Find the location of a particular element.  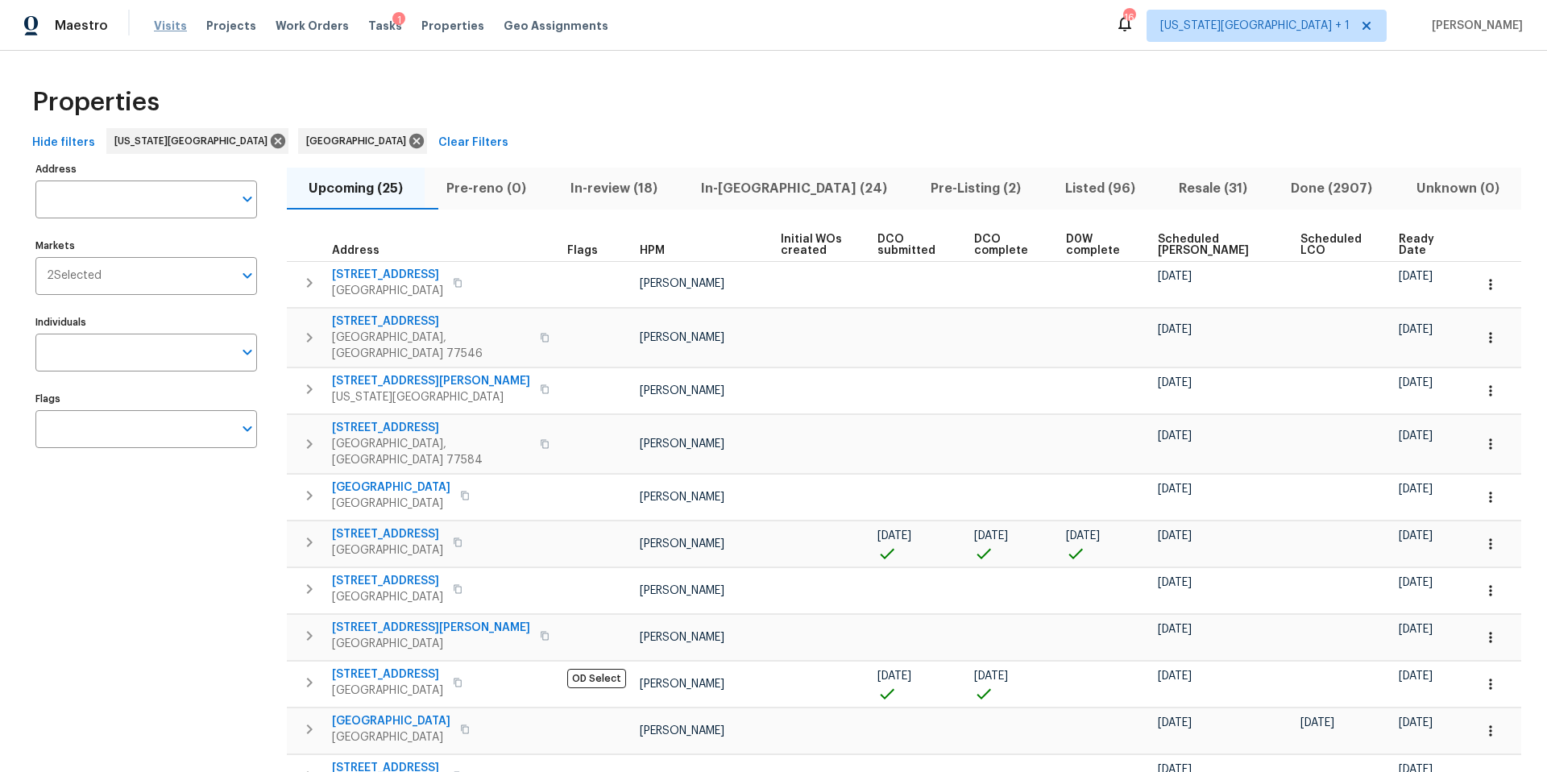

span: D0W complete is located at coordinates (1098, 245).